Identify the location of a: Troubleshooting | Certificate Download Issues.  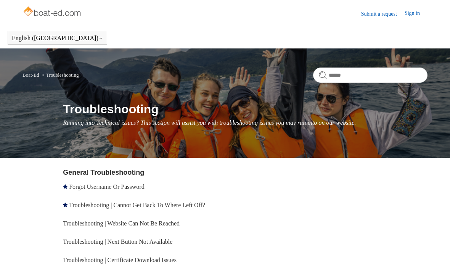
(120, 259).